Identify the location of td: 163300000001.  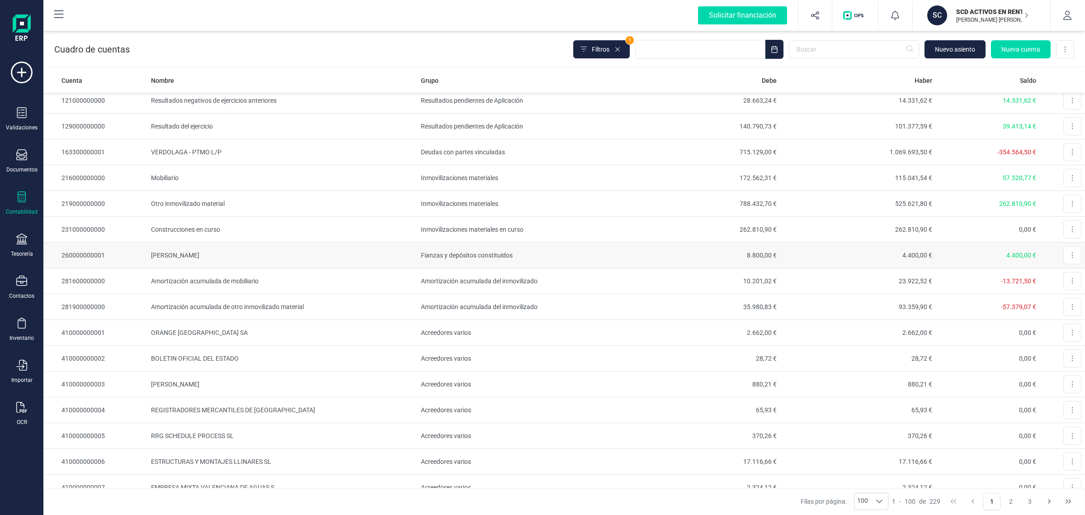
(95, 152).